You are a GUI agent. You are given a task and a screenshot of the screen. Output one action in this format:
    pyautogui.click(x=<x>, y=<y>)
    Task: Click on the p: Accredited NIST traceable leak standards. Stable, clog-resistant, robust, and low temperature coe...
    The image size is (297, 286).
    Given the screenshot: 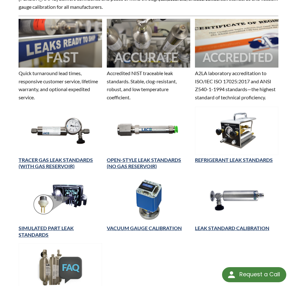 What is the action you would take?
    pyautogui.click(x=148, y=85)
    